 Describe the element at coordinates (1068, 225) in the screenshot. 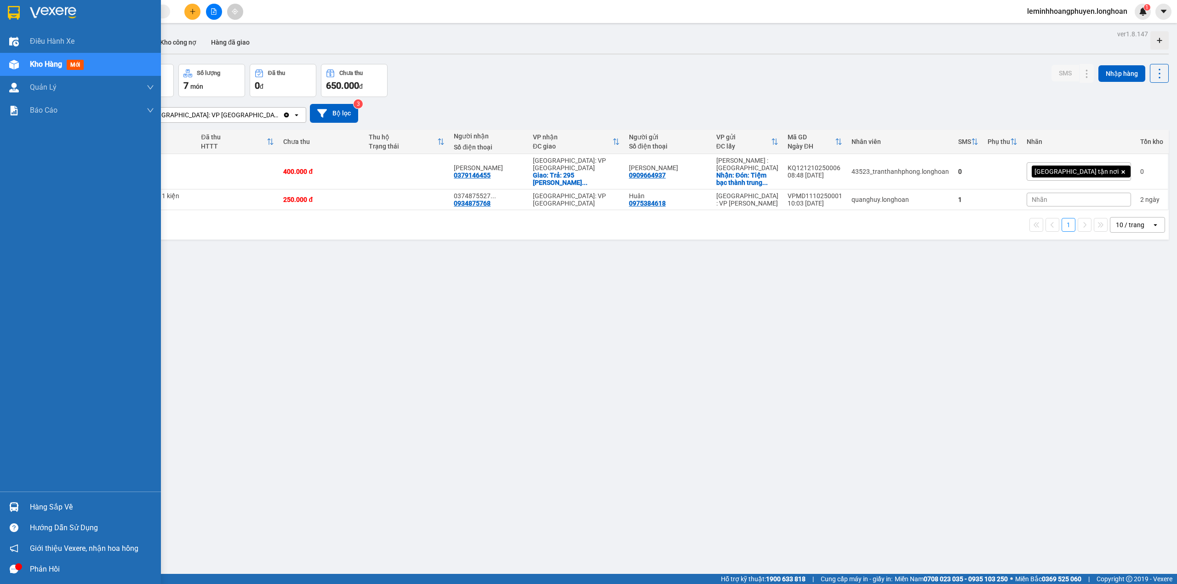

I see `button: 1` at that location.